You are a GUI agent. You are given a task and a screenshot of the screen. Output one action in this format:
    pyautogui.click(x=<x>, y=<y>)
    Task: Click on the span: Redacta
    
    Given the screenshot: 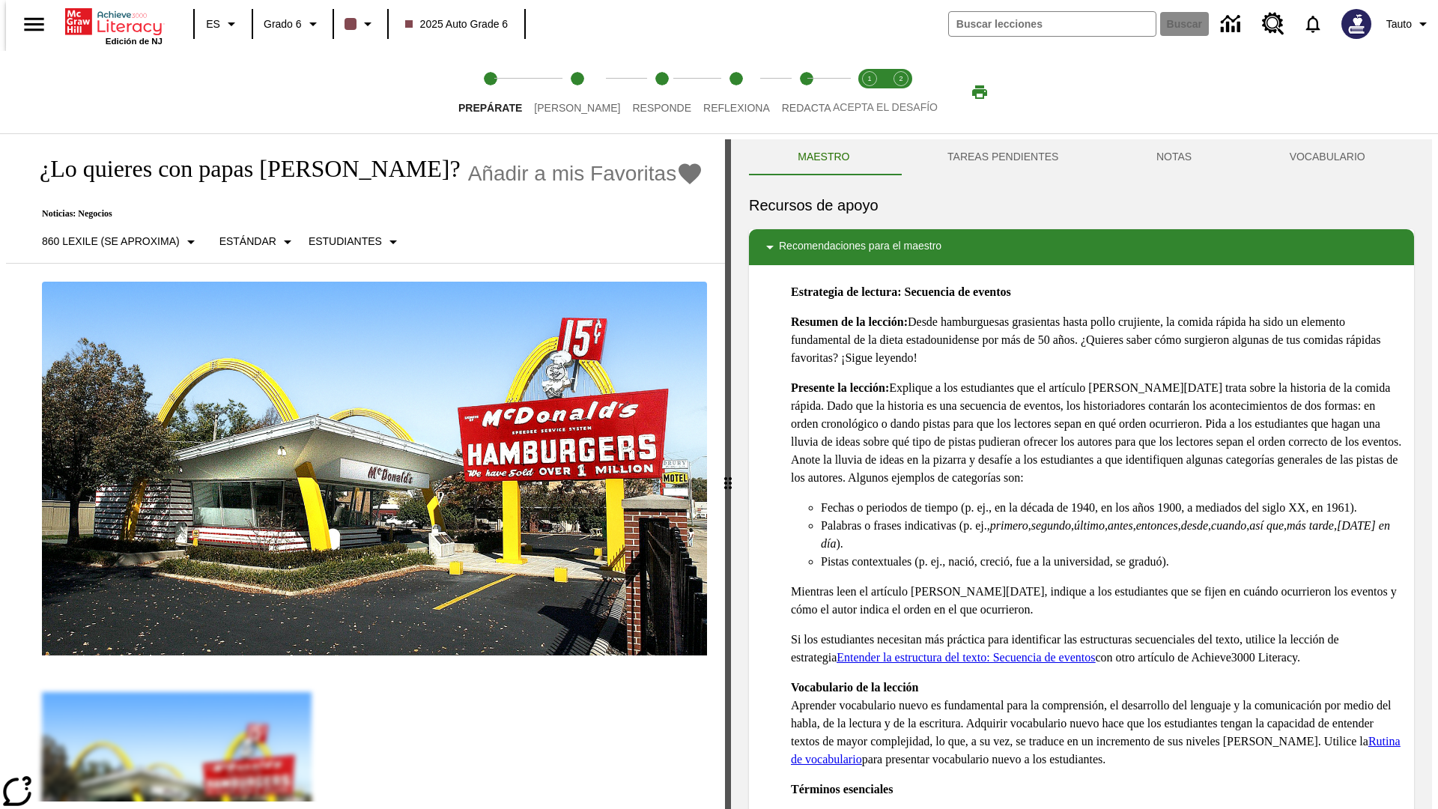 What is the action you would take?
    pyautogui.click(x=807, y=108)
    